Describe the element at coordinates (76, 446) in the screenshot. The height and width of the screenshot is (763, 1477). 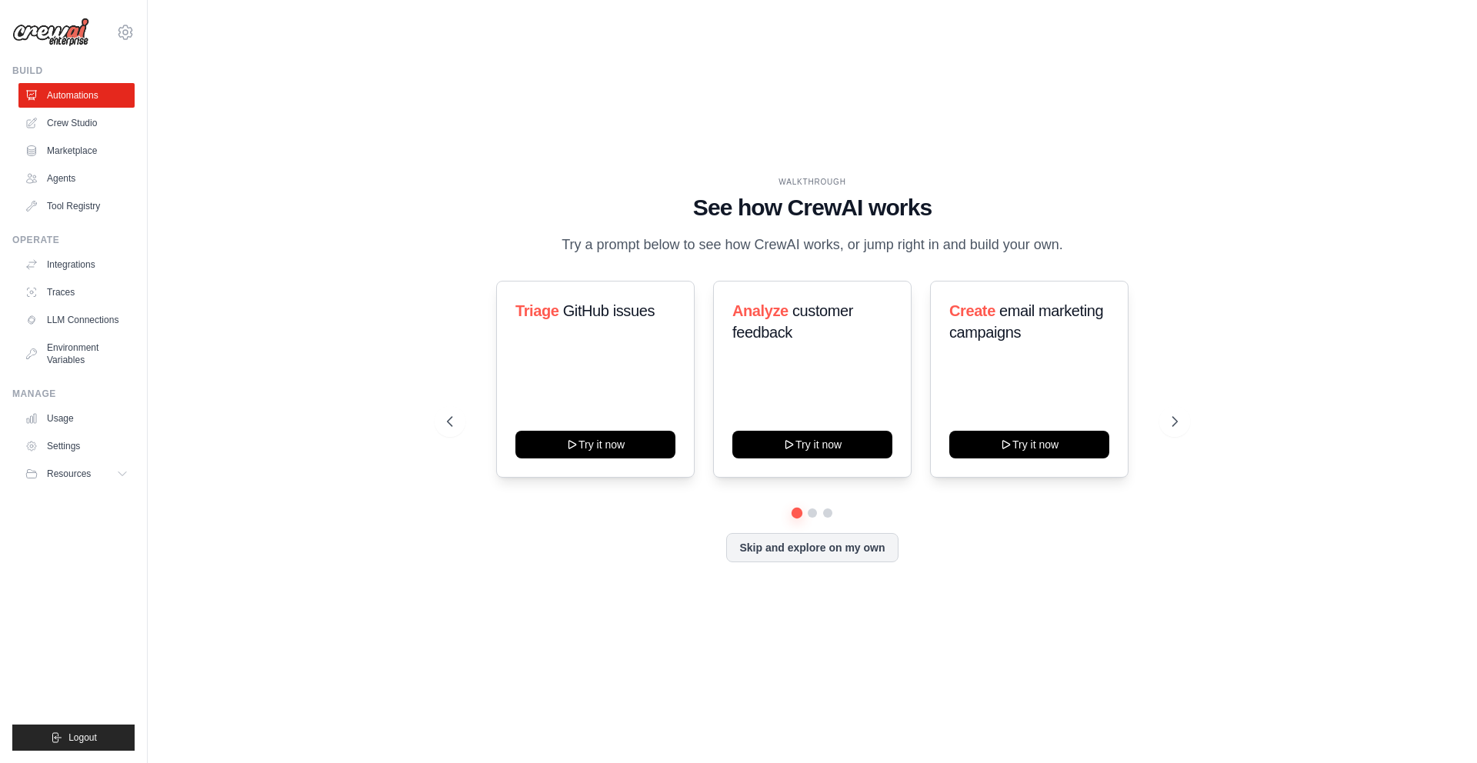
I see `a: Settings` at that location.